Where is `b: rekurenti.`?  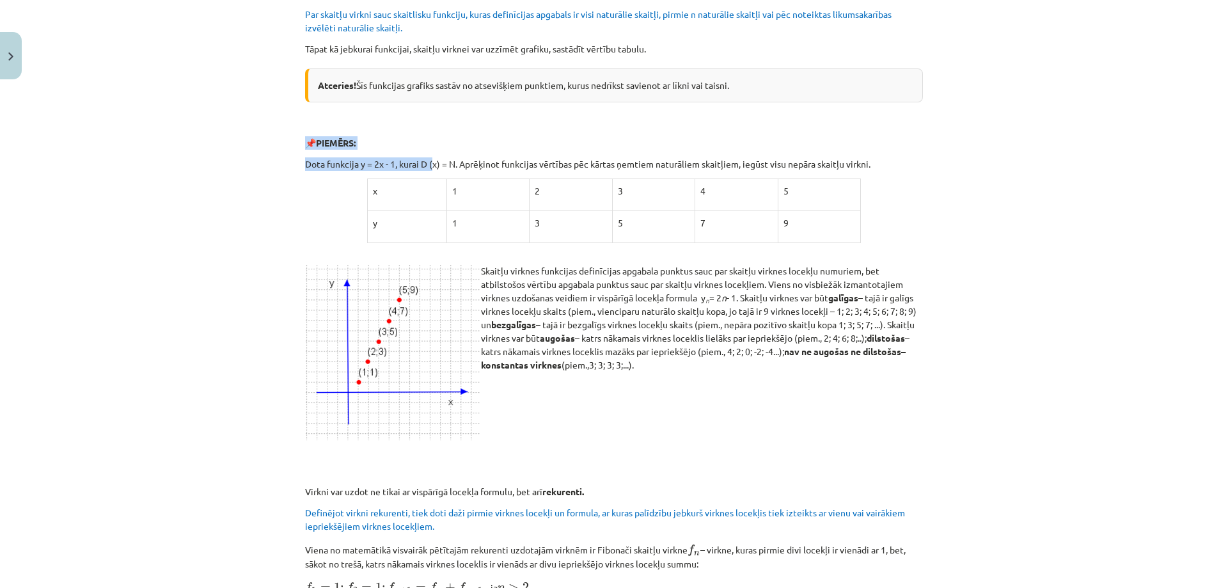 b: rekurenti. is located at coordinates (563, 491).